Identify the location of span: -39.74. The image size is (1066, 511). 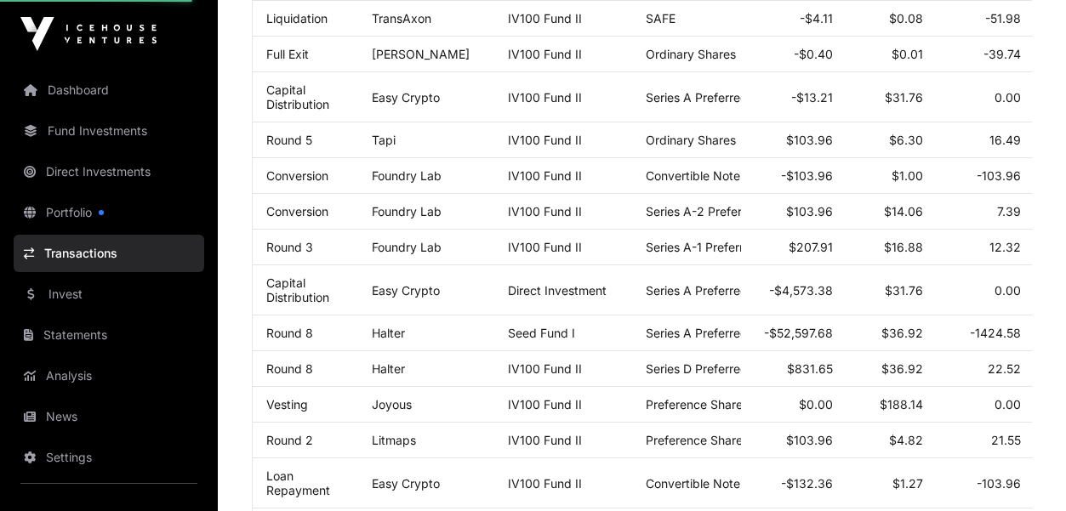
(1002, 54).